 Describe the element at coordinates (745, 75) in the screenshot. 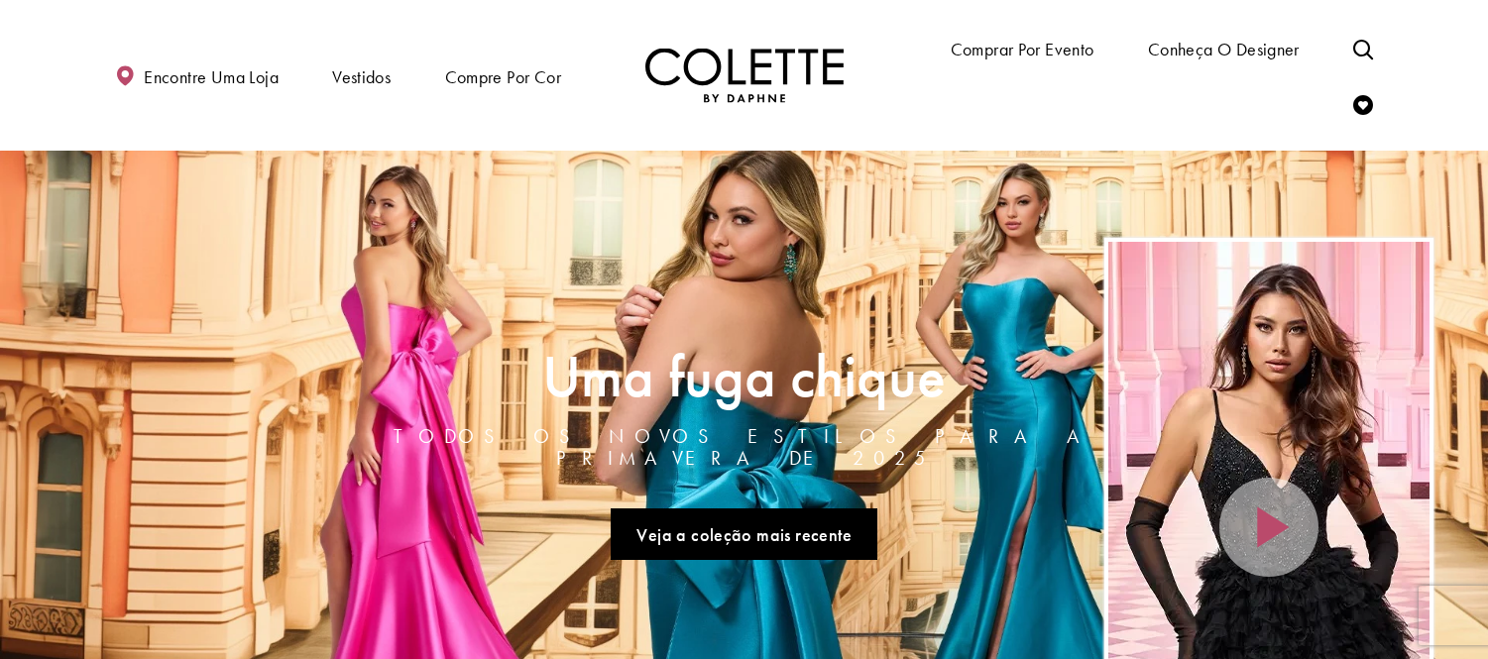

I see `a: Visite a página inicial` at that location.